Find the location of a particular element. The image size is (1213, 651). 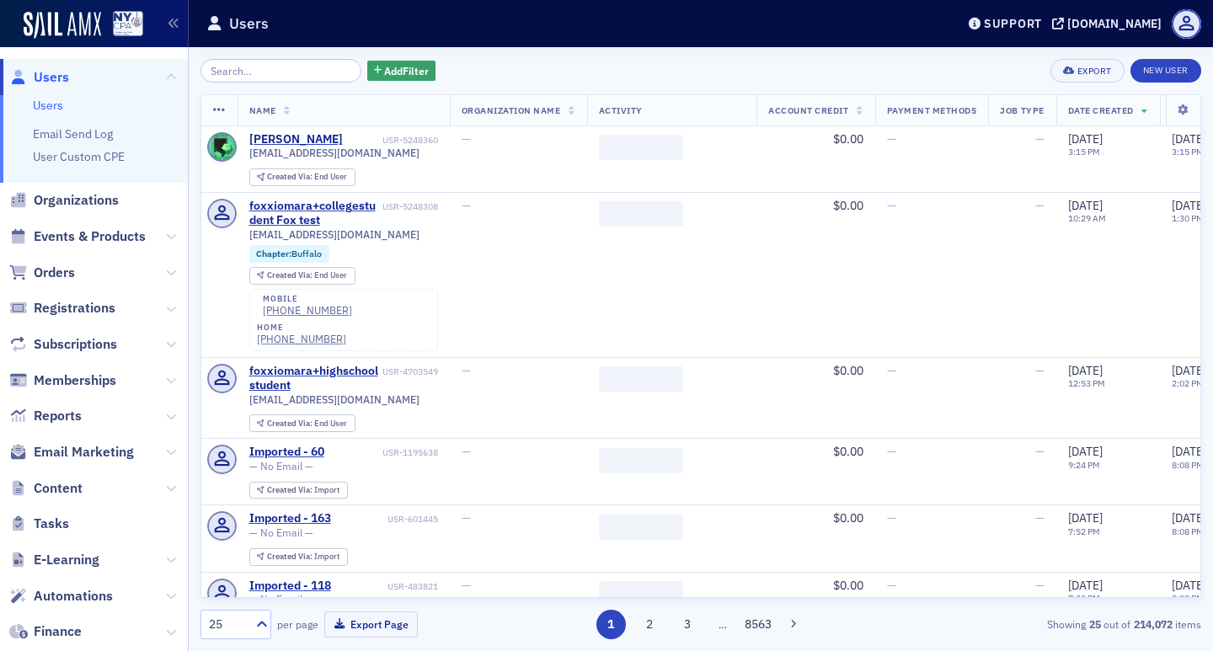

div: Created Via: End User is located at coordinates (302, 177).